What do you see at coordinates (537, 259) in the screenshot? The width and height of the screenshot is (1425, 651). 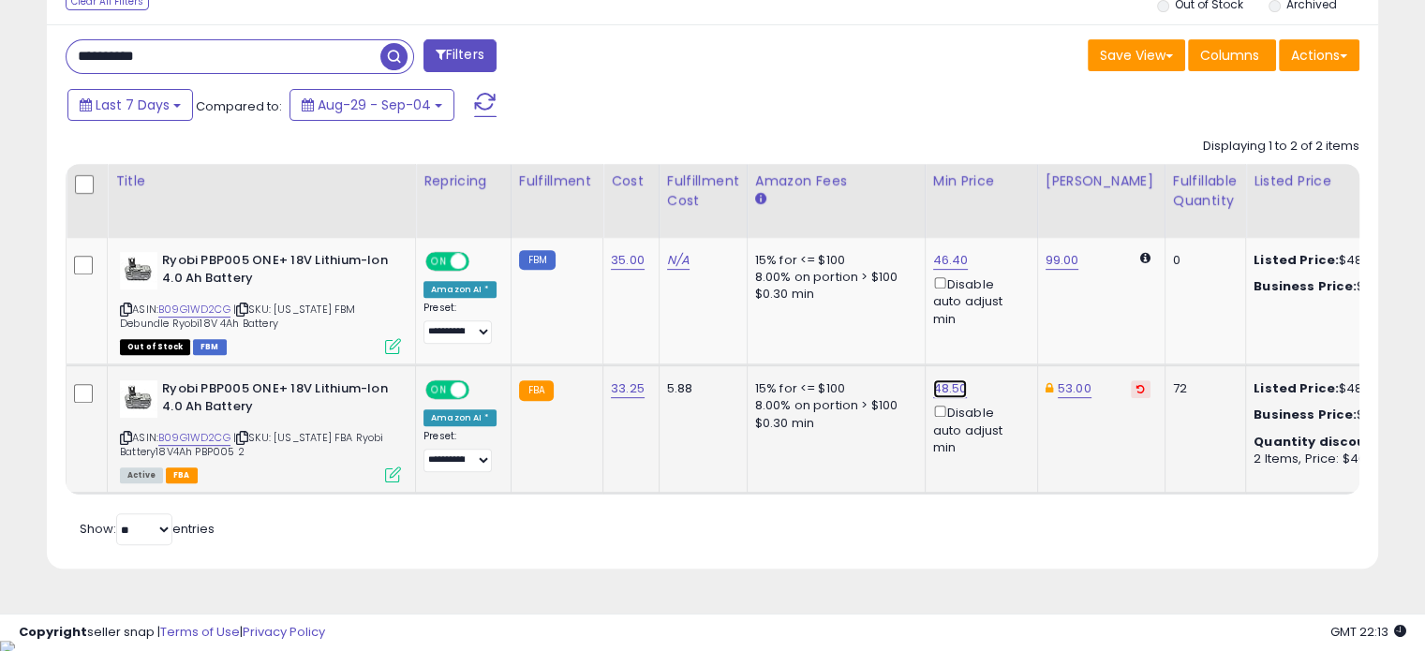 I see `small: FBM` at bounding box center [537, 259].